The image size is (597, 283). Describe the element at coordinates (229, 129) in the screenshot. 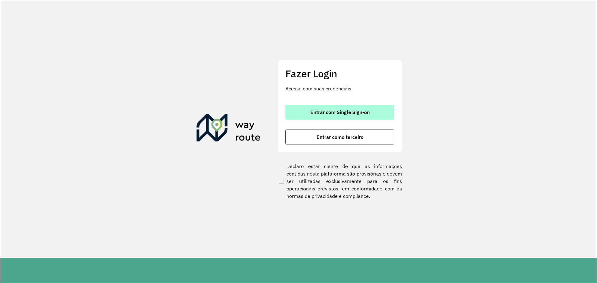

I see `img: Roteirizador AmbevTech` at that location.